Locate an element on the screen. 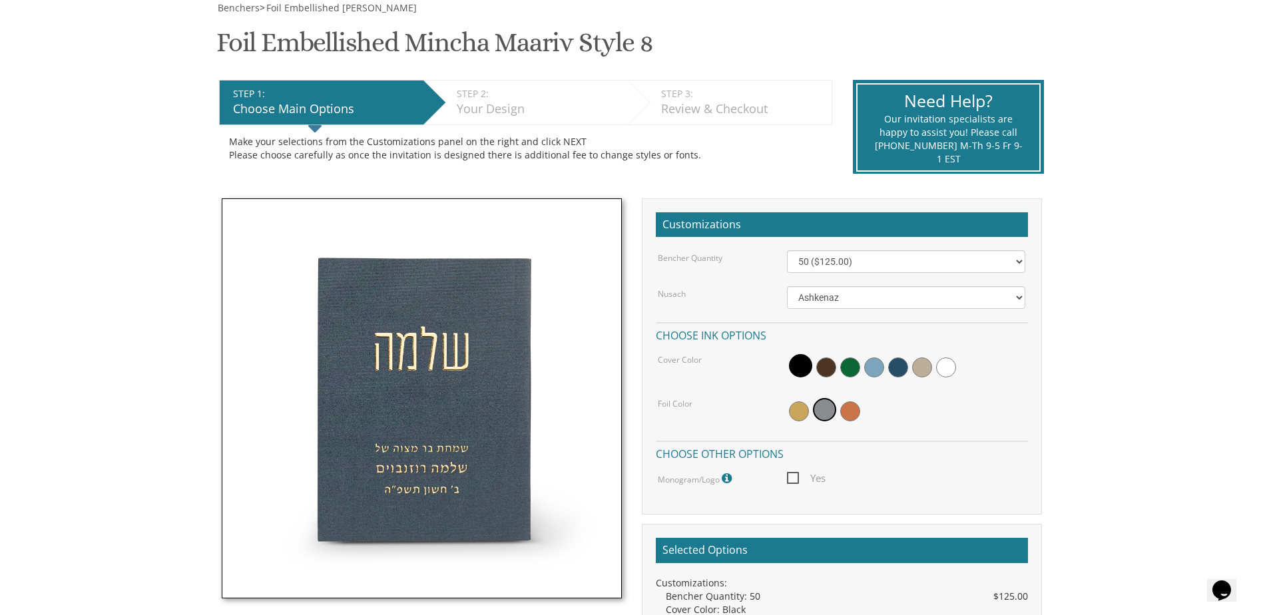 The width and height of the screenshot is (1263, 615). label: Monogram/Logo is located at coordinates (696, 479).